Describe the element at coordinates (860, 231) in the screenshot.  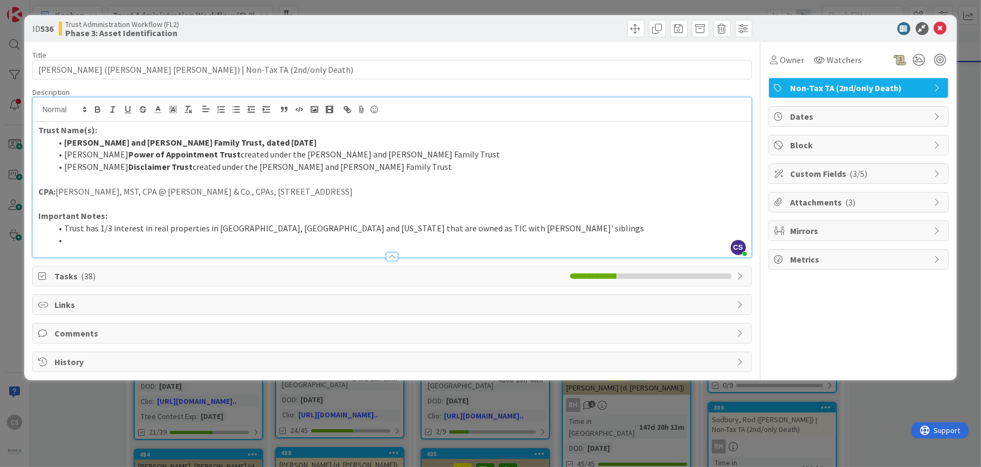
I see `span: Mirrors` at that location.